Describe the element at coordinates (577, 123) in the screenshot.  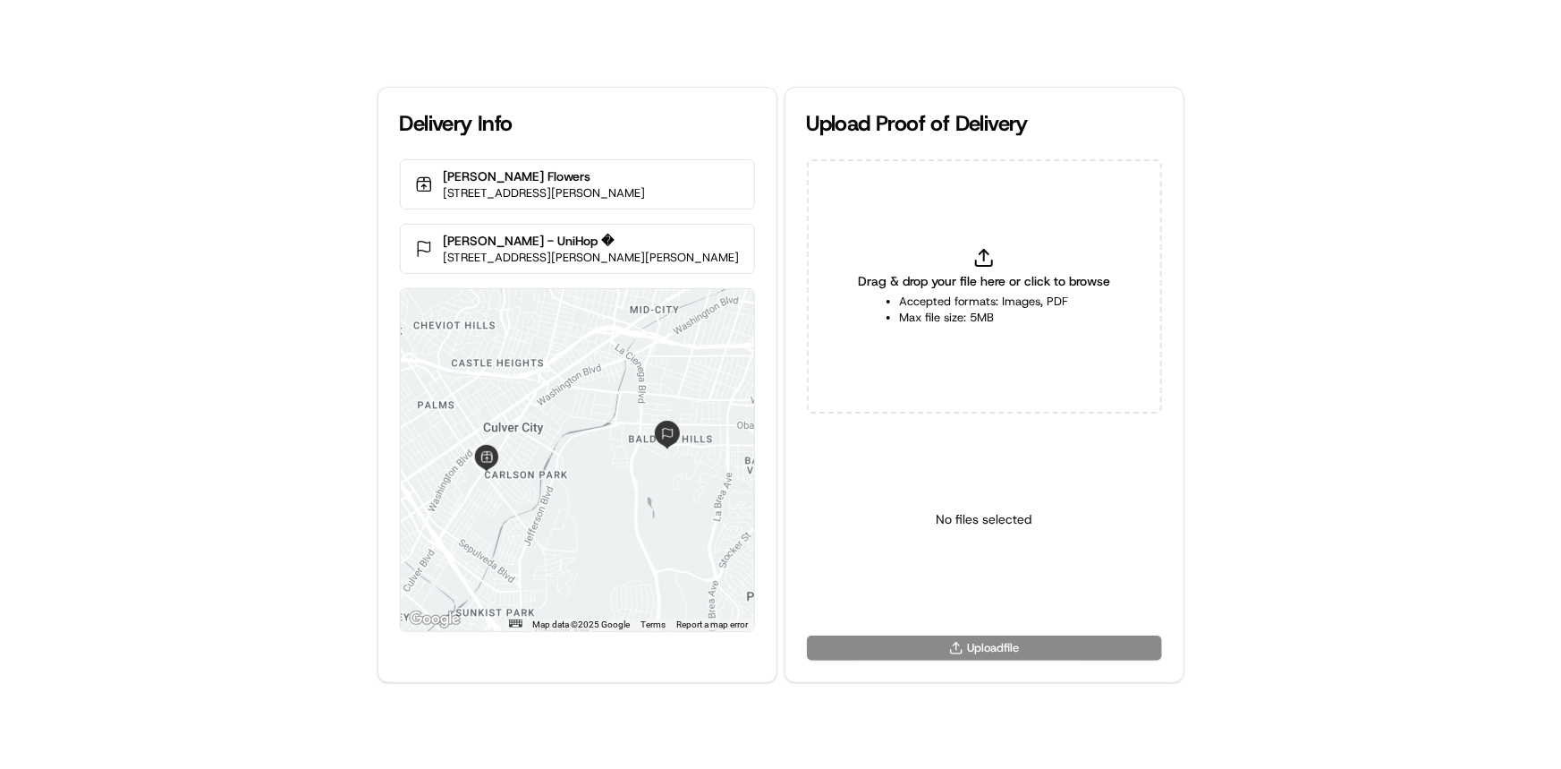
I see `div: Delivery Info` at that location.